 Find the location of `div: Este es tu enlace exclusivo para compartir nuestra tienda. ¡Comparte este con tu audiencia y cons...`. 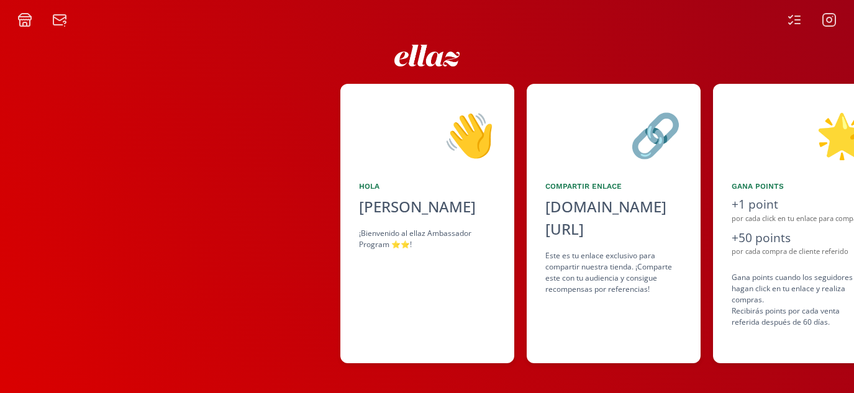

div: Este es tu enlace exclusivo para compartir nuestra tienda. ¡Comparte este con tu audiencia y cons... is located at coordinates (614, 273).